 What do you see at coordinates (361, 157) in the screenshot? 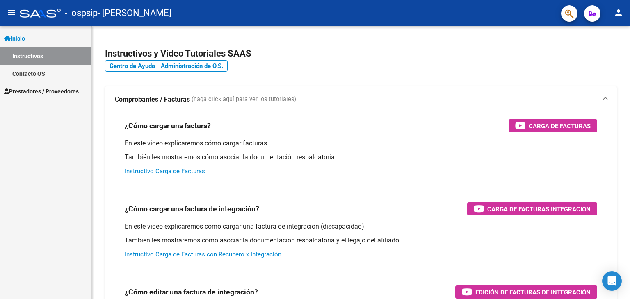
I see `p: También les mostraremos cómo asociar la documentación respaldatoria.` at bounding box center [361, 157].